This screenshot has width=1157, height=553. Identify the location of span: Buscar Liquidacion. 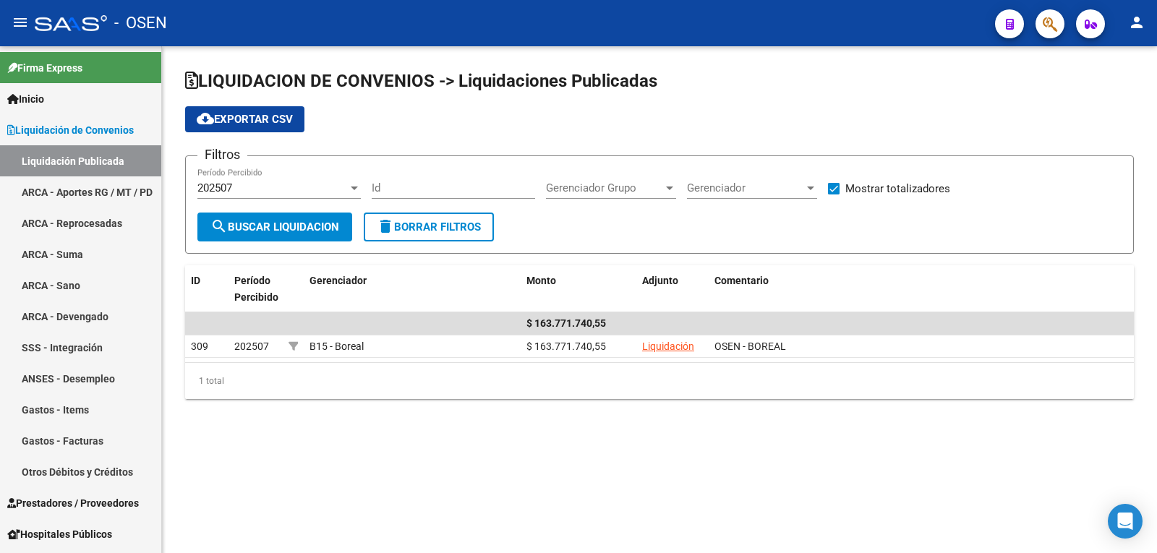
(275, 227).